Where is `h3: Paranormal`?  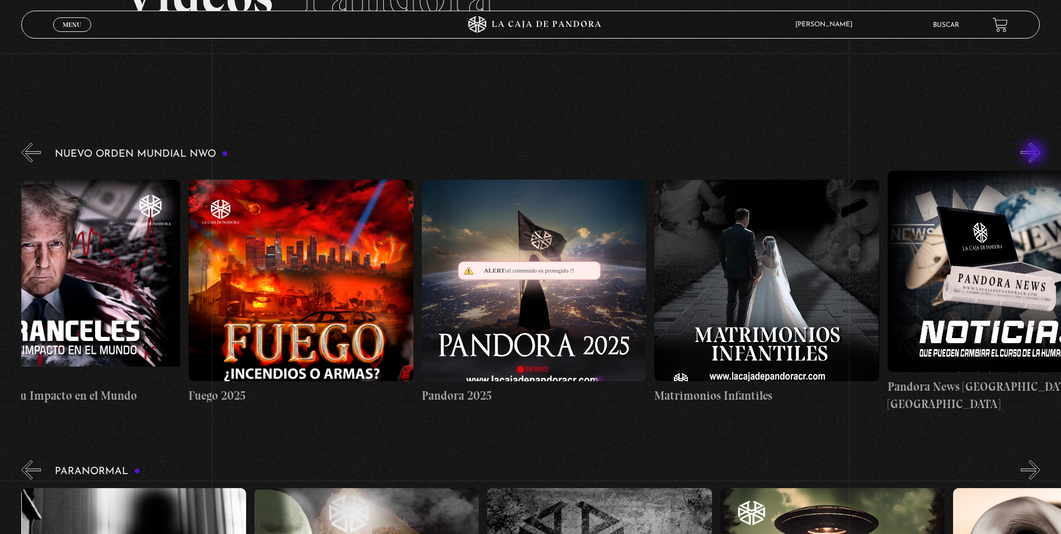
h3: Paranormal is located at coordinates (97, 471).